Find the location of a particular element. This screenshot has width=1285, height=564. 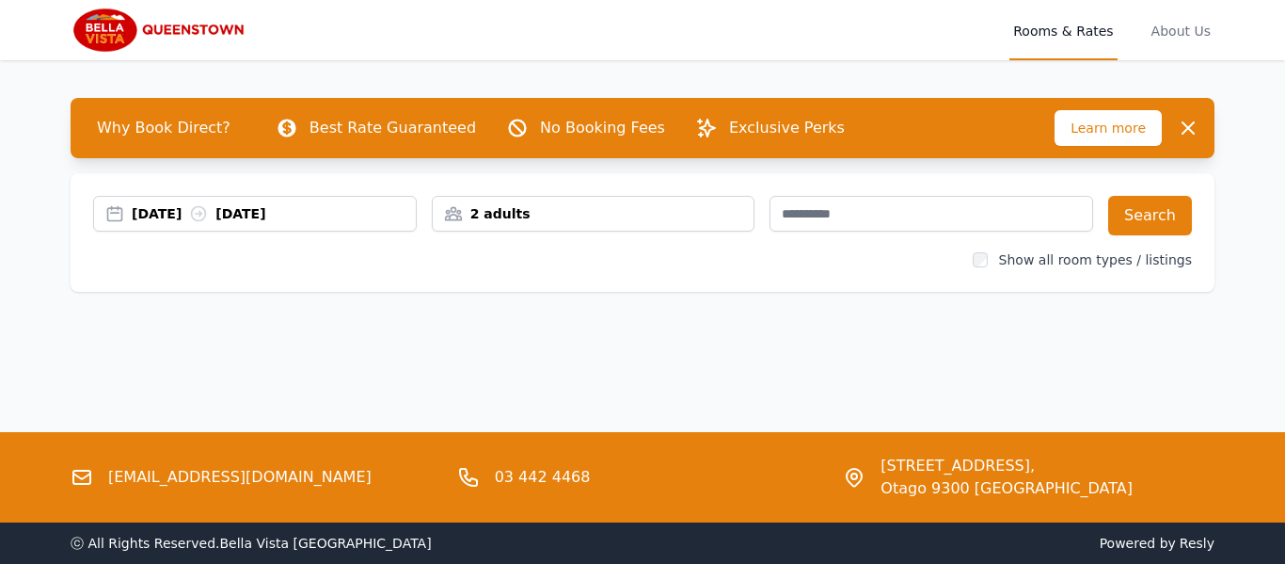

a: 03 442 4468 is located at coordinates (543, 477).